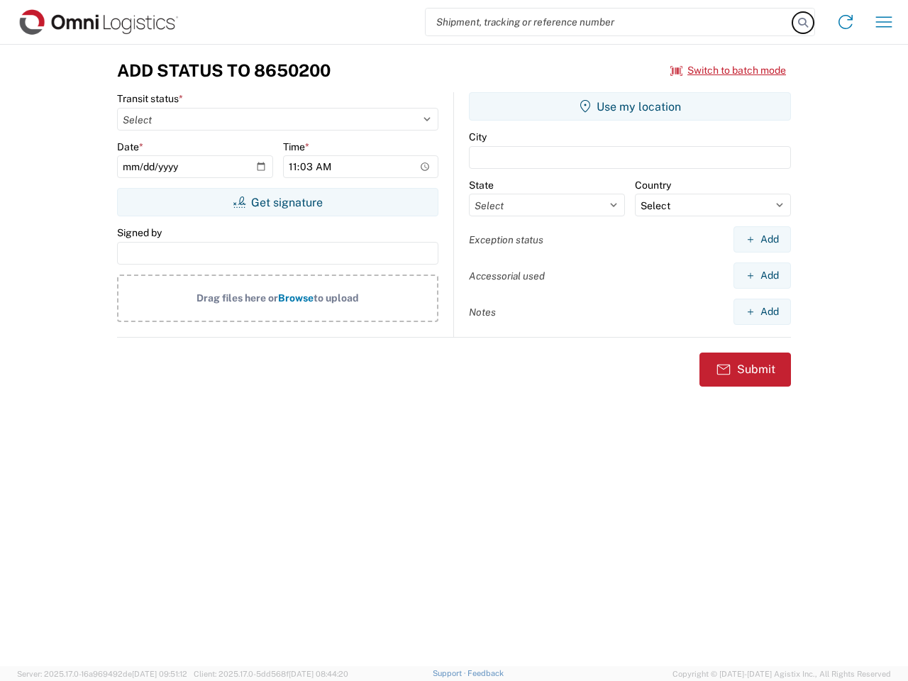 This screenshot has height=681, width=908. Describe the element at coordinates (483, 312) in the screenshot. I see `label: Notes` at that location.